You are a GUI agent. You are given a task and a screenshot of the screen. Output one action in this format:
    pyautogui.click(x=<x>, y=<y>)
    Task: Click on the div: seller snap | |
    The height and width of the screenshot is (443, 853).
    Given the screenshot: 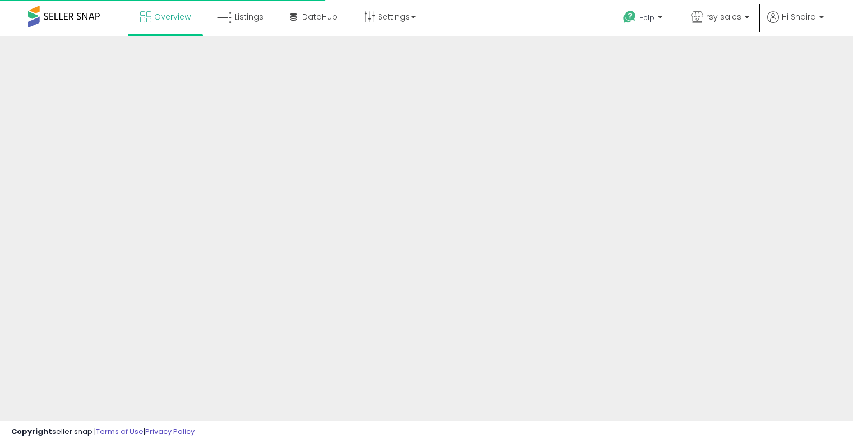 What is the action you would take?
    pyautogui.click(x=103, y=432)
    